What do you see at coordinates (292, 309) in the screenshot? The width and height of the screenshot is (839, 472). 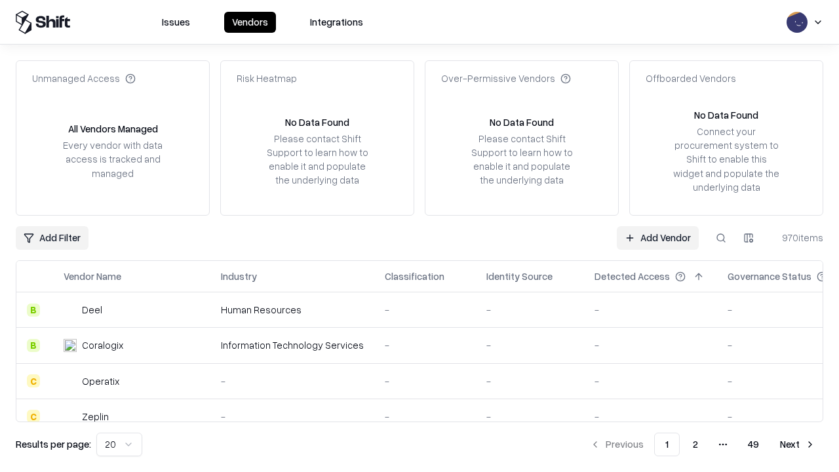 I see `div: Human Resources` at bounding box center [292, 309].